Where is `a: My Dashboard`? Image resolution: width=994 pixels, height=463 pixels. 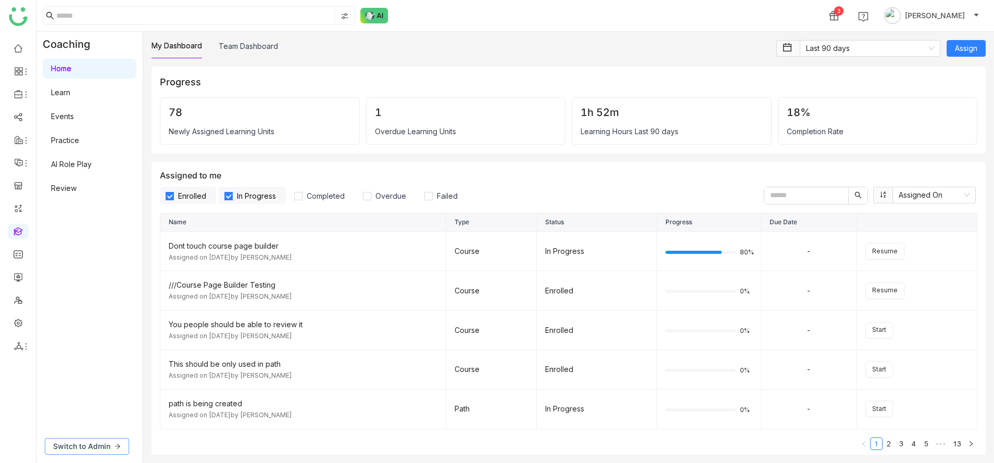 a: My Dashboard is located at coordinates (177, 45).